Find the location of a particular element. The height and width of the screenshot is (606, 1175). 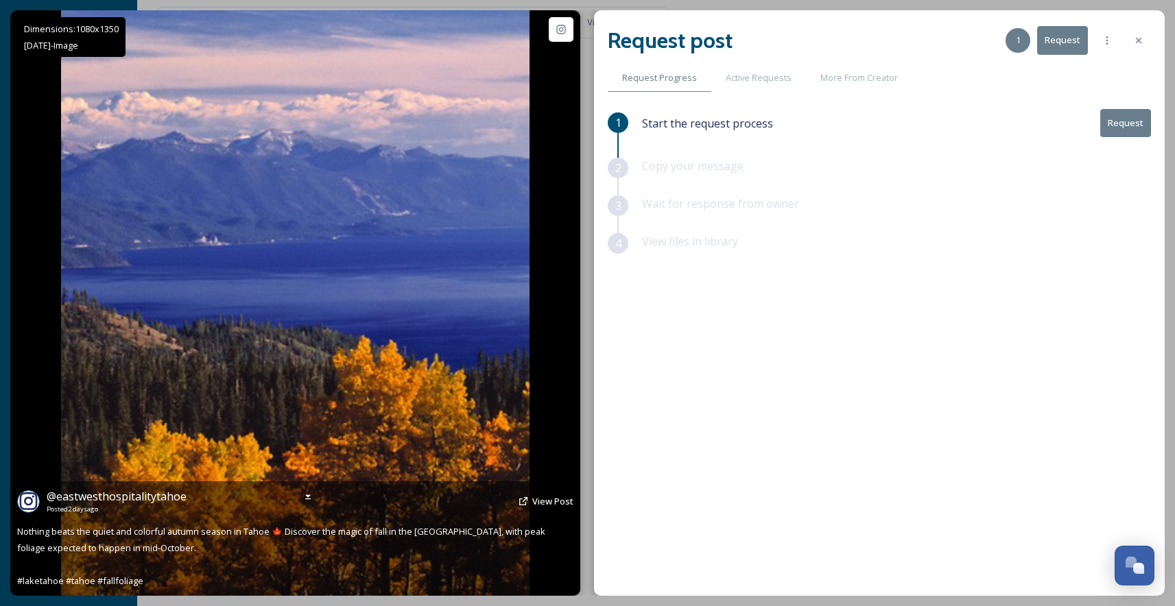

span: Start the request process is located at coordinates (707, 123).